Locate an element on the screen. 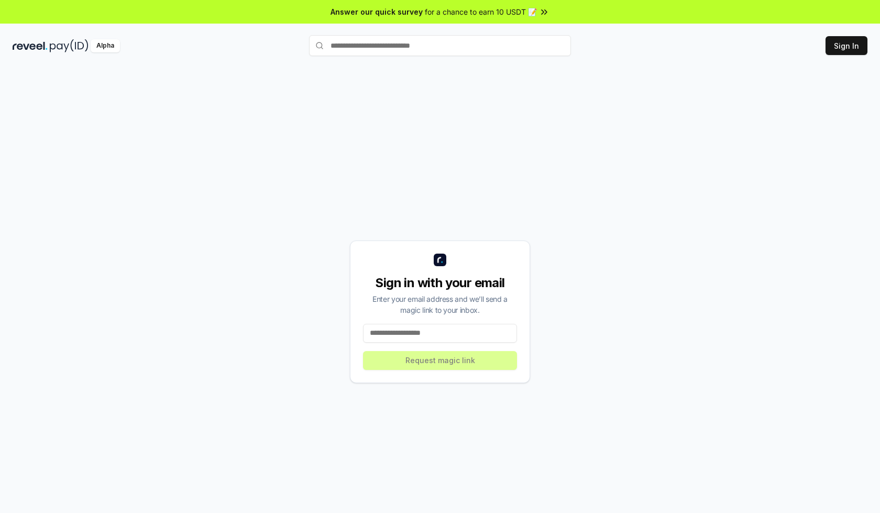  span: for a chance to earn 10 USDT 📝 is located at coordinates (481, 12).